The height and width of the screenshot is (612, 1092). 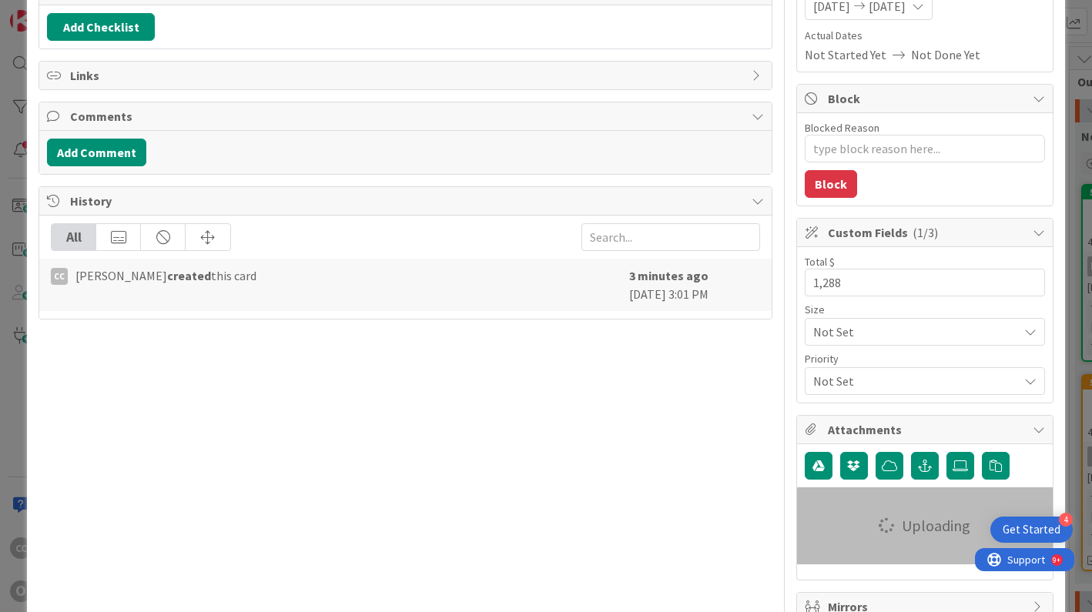 I want to click on b: 3 minutes ago, so click(x=668, y=276).